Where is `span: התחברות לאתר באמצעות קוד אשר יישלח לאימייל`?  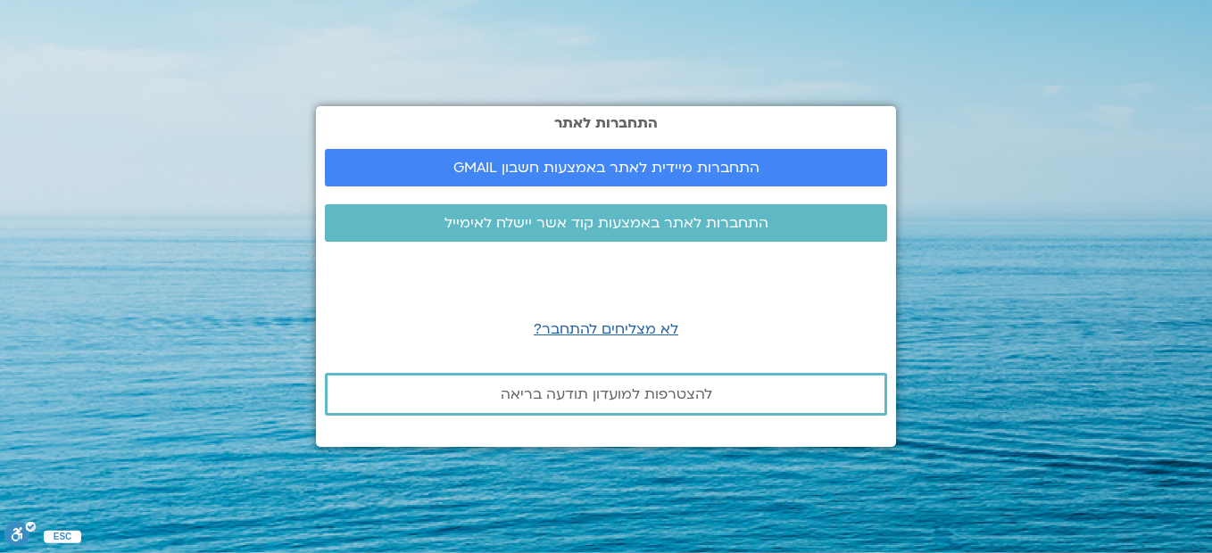 span: התחברות לאתר באמצעות קוד אשר יישלח לאימייל is located at coordinates (606, 223).